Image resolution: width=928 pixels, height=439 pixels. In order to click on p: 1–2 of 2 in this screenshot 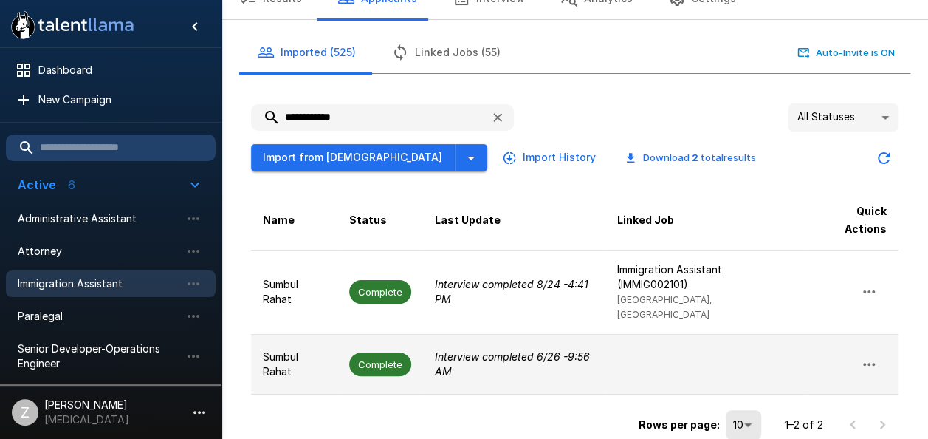, I will do `click(804, 424)`.